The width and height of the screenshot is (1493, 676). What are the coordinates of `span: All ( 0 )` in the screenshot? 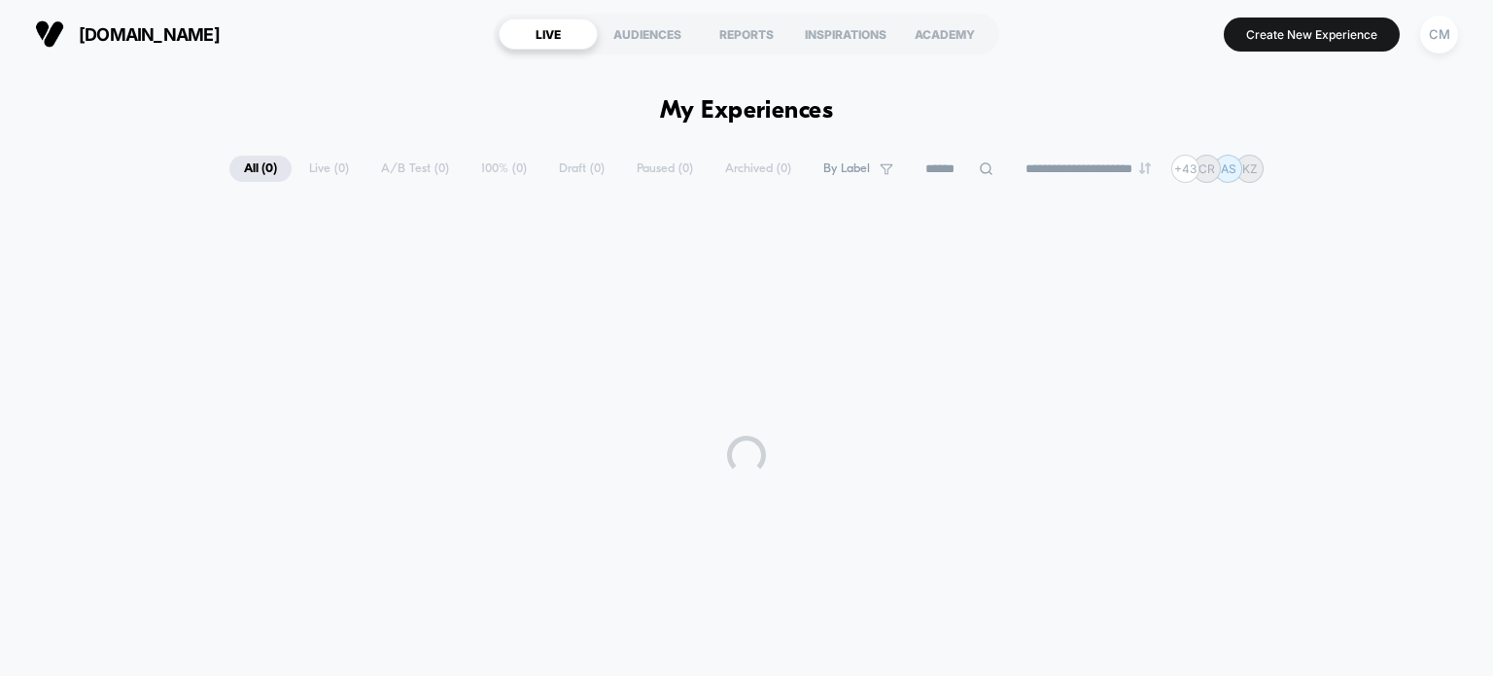 It's located at (261, 168).